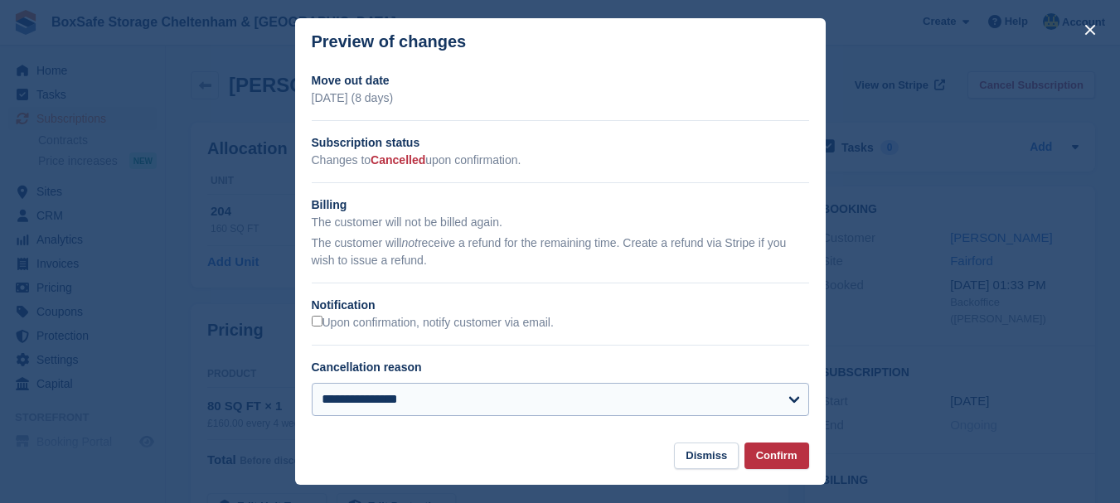 This screenshot has height=503, width=1120. What do you see at coordinates (1090, 30) in the screenshot?
I see `button: close` at bounding box center [1090, 30].